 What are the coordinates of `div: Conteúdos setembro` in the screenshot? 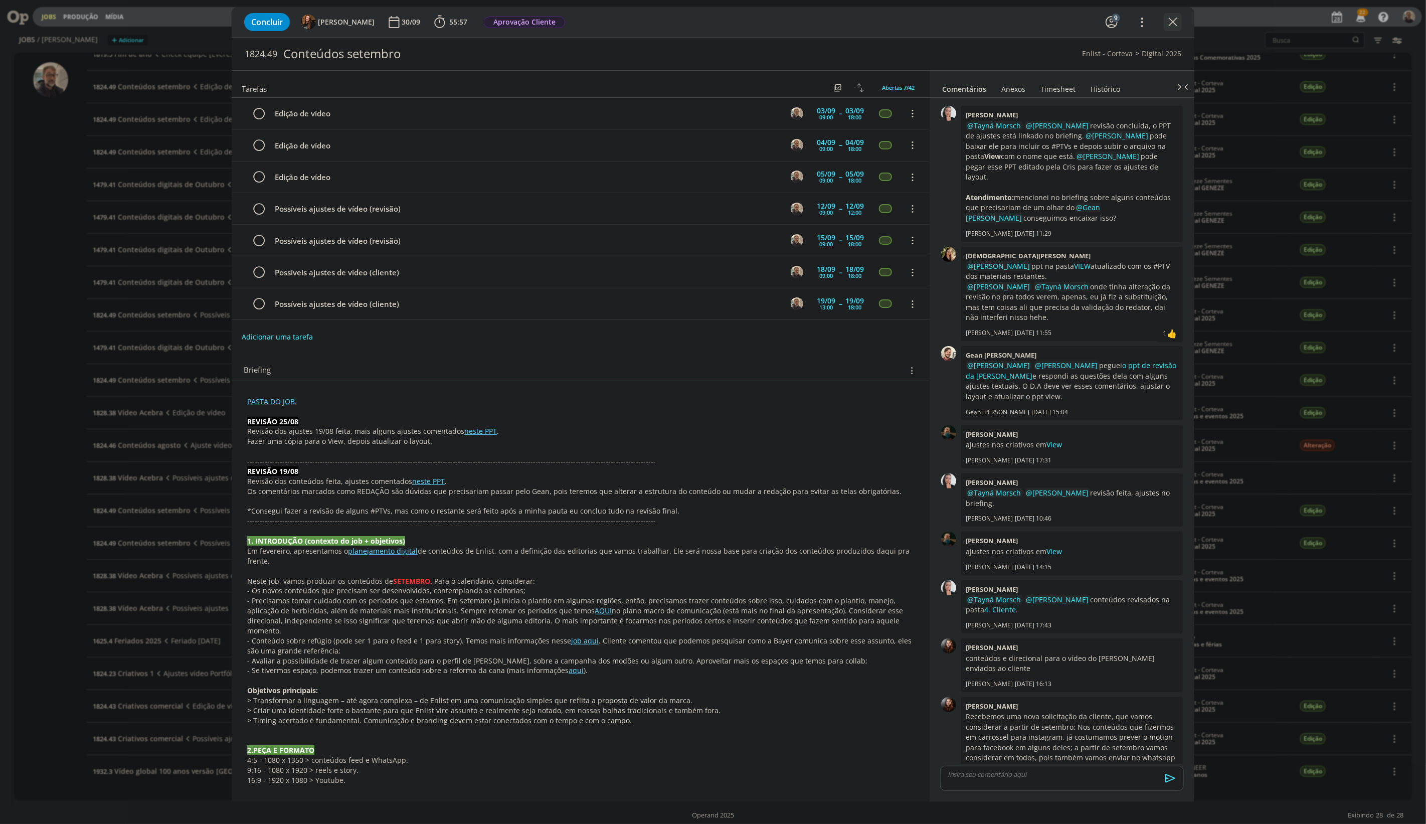 It's located at (533, 54).